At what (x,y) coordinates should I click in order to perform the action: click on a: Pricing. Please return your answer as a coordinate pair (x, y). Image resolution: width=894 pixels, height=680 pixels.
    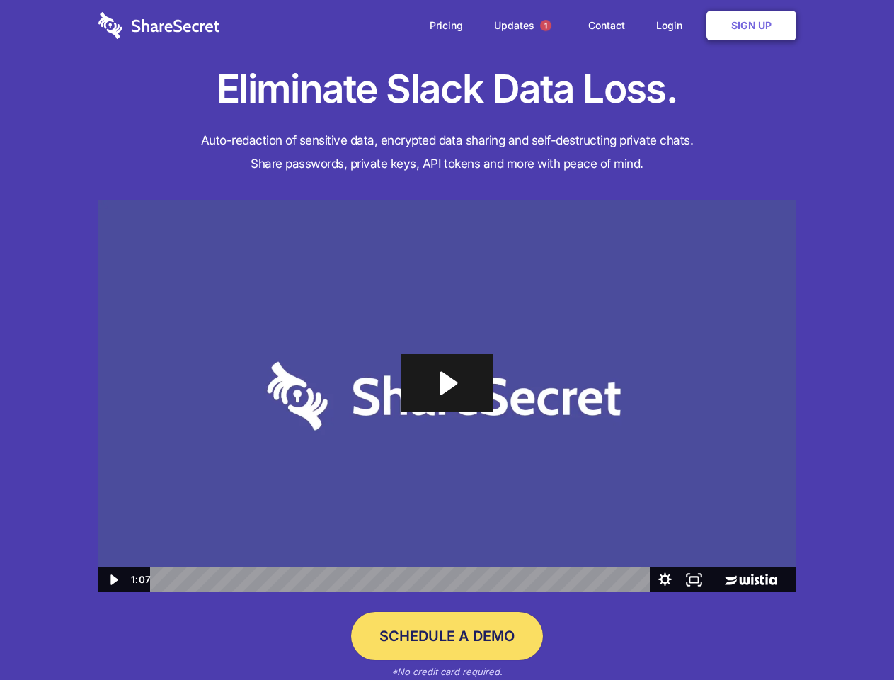
    Looking at the image, I should click on (446, 25).